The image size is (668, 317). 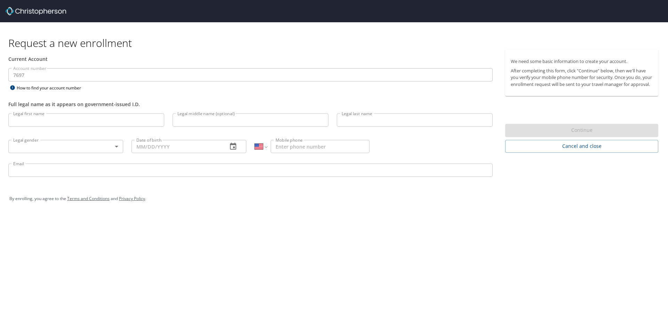 I want to click on input: Enter phone number, so click(x=320, y=146).